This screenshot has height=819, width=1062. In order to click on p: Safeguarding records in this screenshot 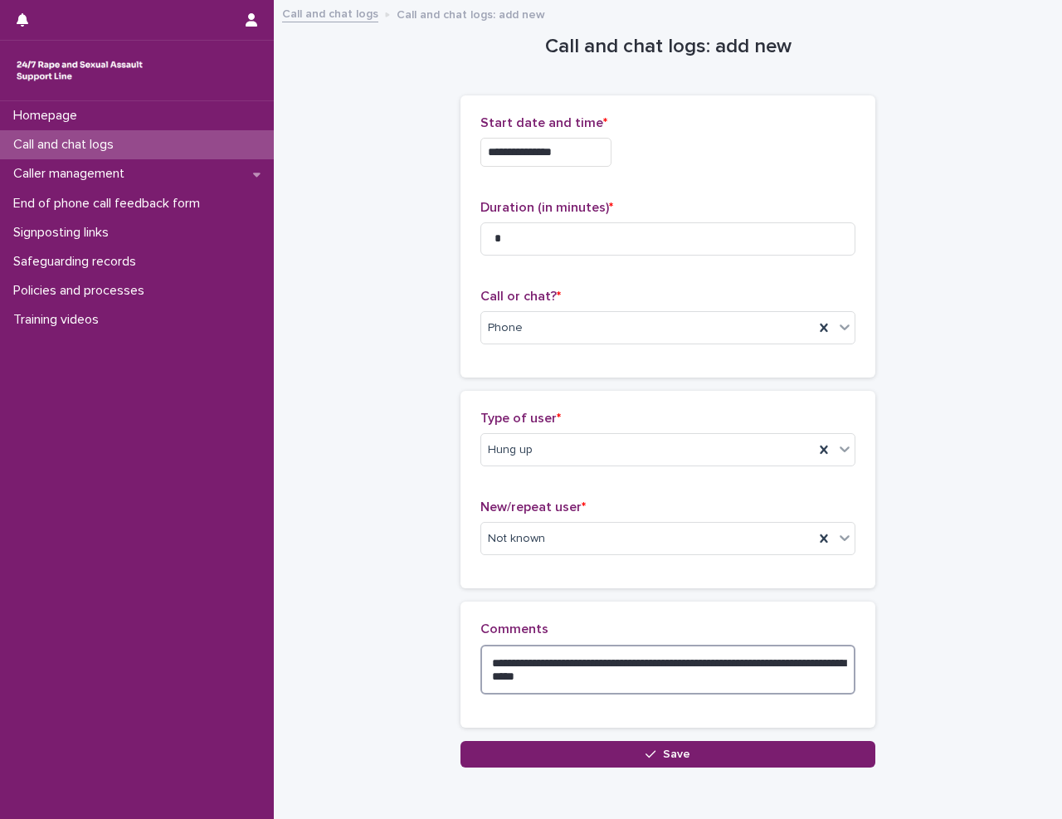, I will do `click(78, 261)`.